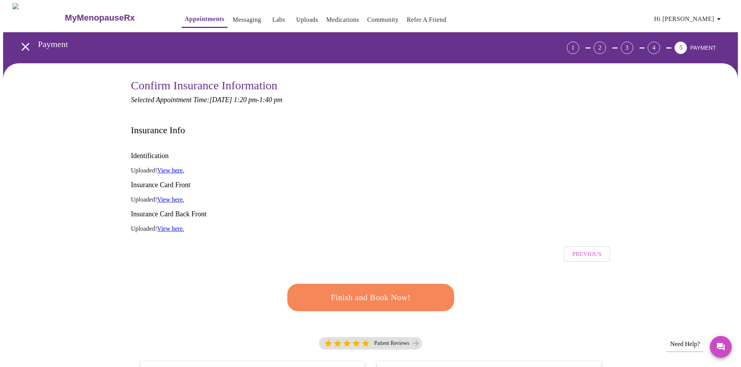 The width and height of the screenshot is (741, 367). Describe the element at coordinates (25, 47) in the screenshot. I see `button: open drawer` at that location.